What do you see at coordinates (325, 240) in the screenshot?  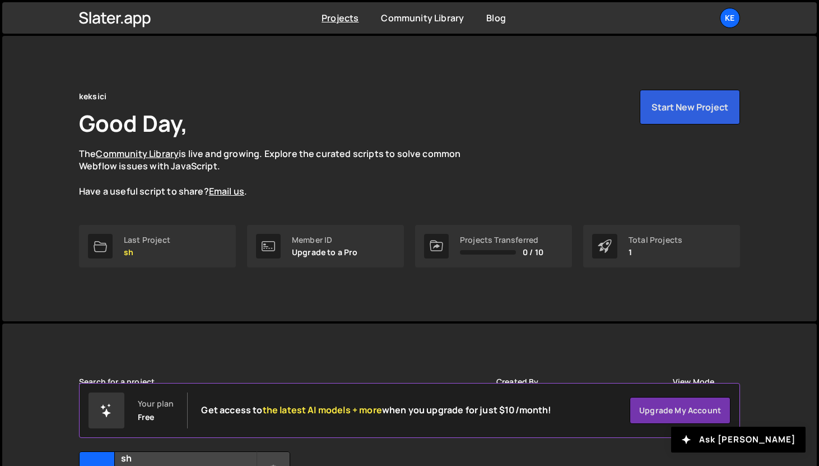 I see `div: Member ID` at bounding box center [325, 240].